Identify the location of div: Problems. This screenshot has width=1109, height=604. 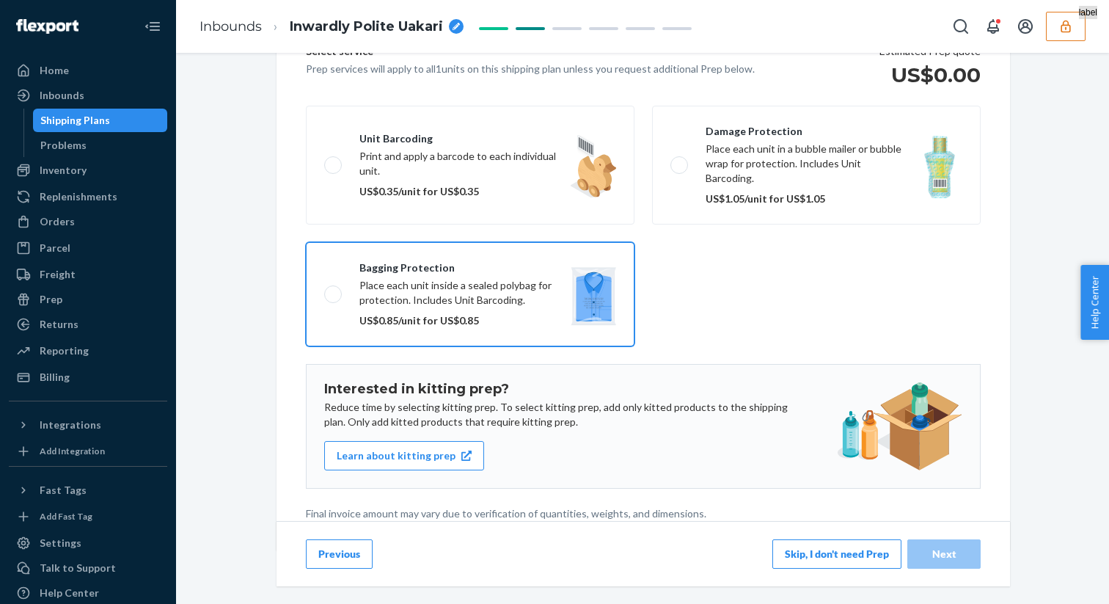
(63, 145).